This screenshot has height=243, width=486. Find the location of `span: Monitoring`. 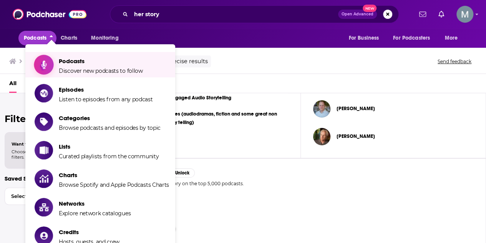

span: Monitoring is located at coordinates (105, 38).